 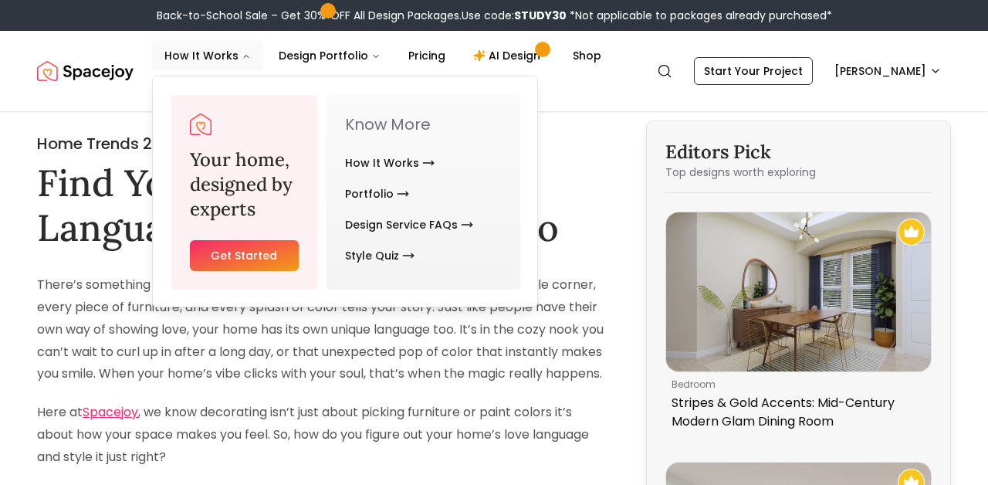 I want to click on a: Start Your Project, so click(x=753, y=71).